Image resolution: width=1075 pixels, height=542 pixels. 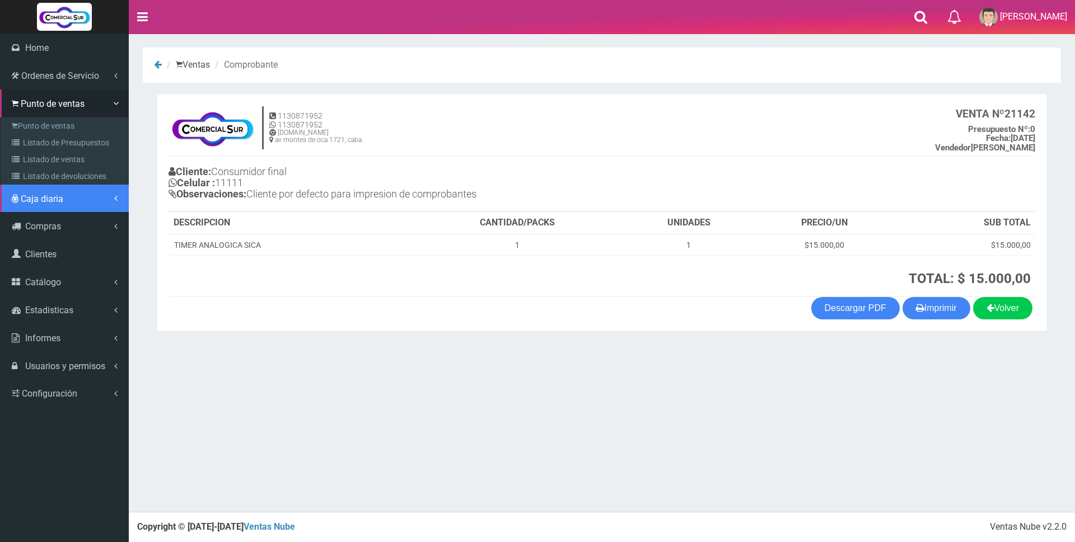 What do you see at coordinates (953, 148) in the screenshot?
I see `strong: Vendedor` at bounding box center [953, 148].